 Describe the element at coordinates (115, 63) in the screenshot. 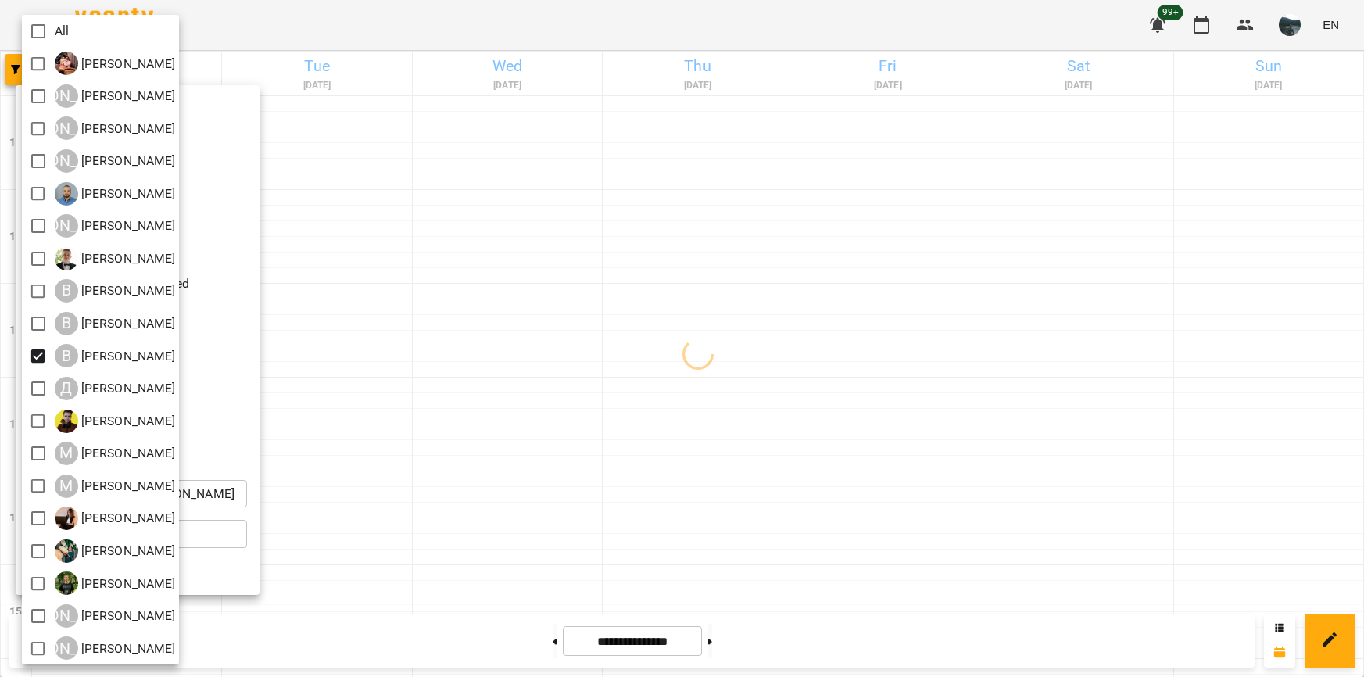

I see `div: Ілля Петруша` at that location.